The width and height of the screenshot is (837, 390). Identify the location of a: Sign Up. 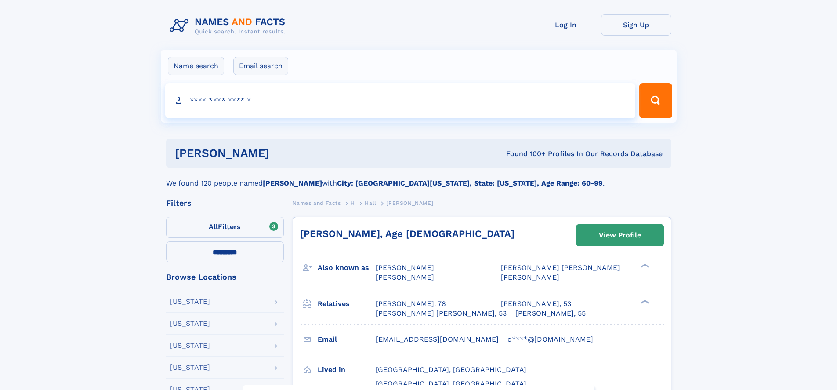
(636, 25).